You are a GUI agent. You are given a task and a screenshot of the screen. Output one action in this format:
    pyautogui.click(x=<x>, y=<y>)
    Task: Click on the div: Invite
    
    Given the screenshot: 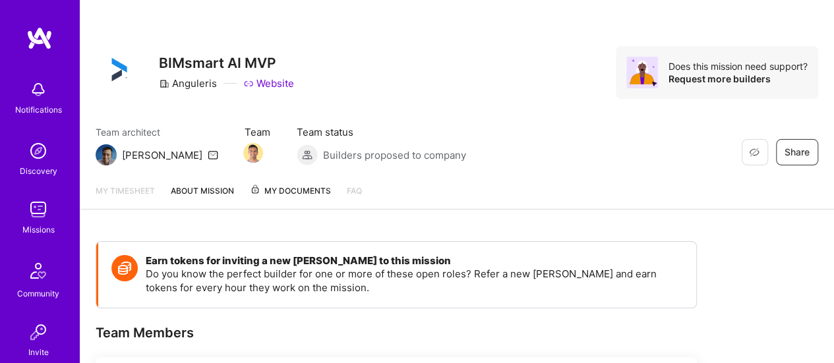 What is the action you would take?
    pyautogui.click(x=38, y=352)
    